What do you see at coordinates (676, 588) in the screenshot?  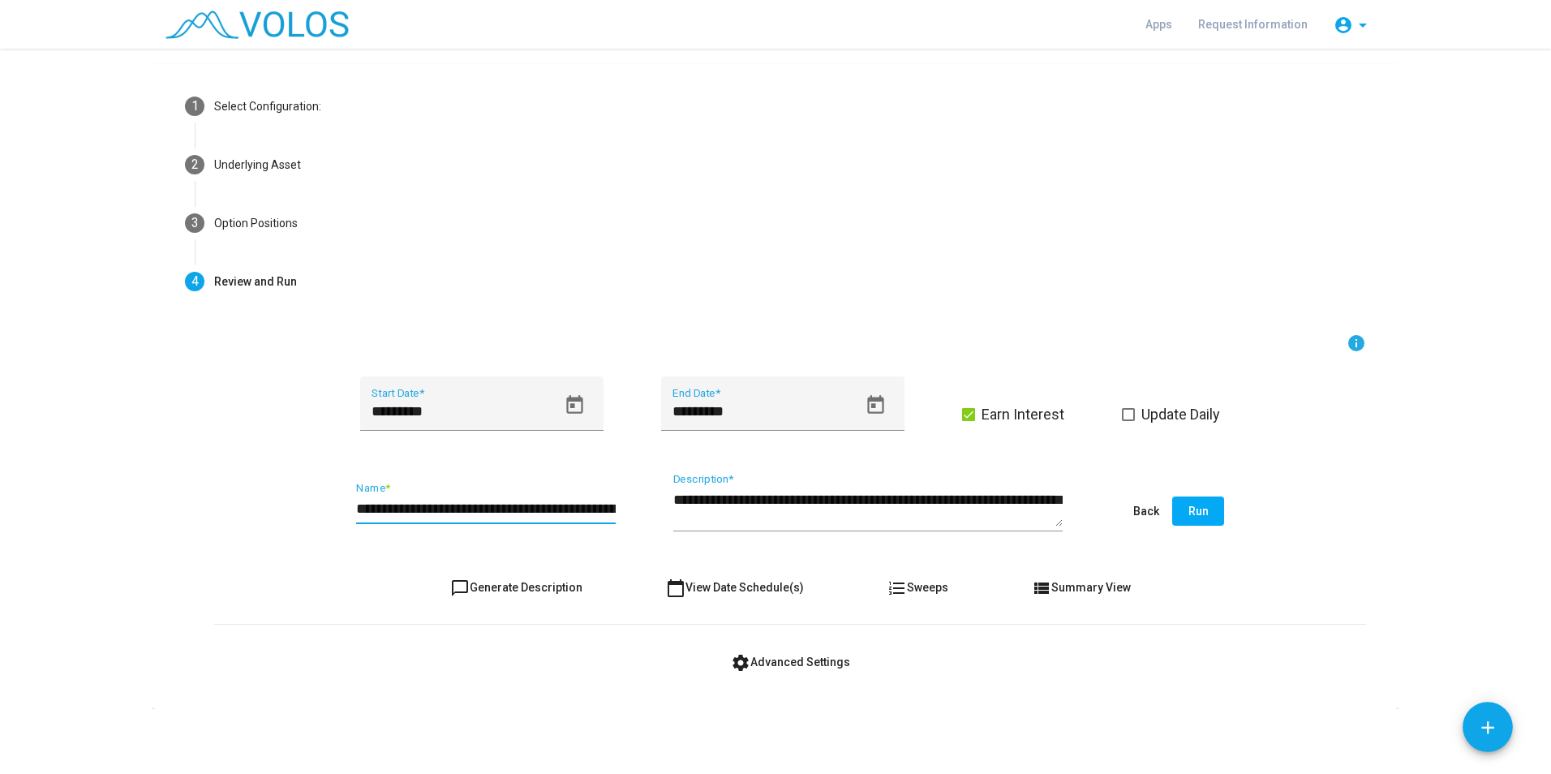 I see `mat-icon: calendar_today` at bounding box center [676, 588].